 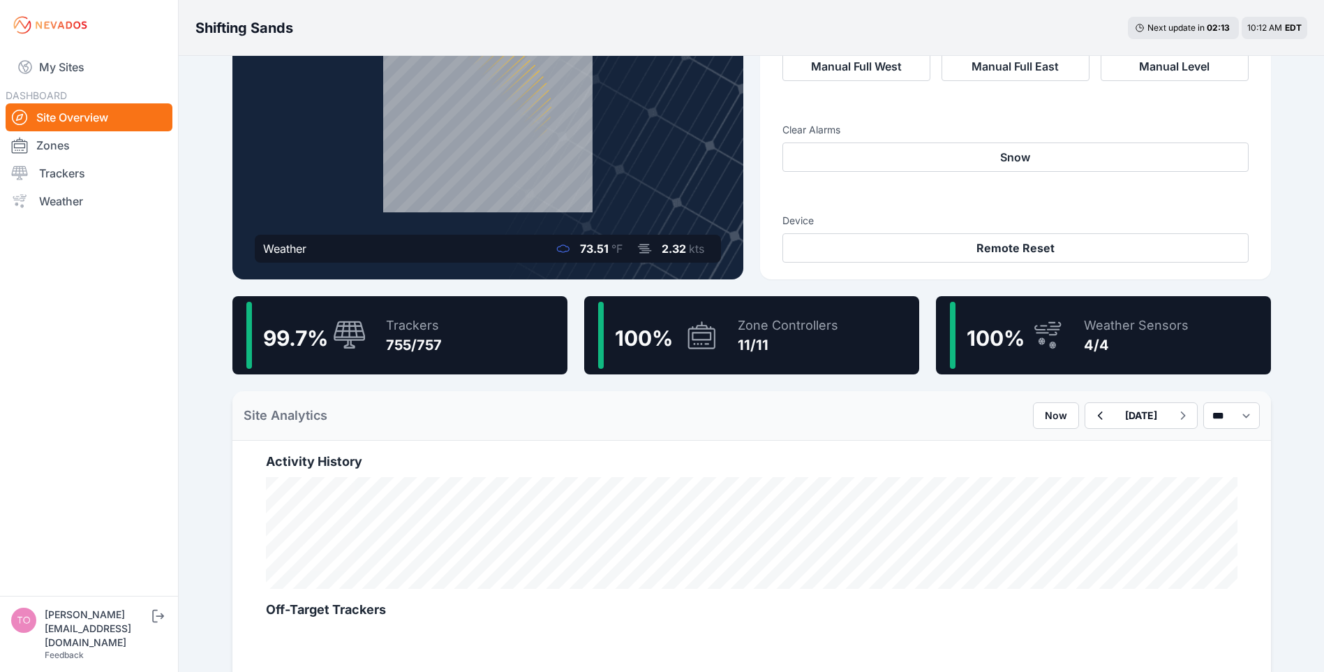 I want to click on a: 100%Zone Controllers11/11, so click(x=752, y=335).